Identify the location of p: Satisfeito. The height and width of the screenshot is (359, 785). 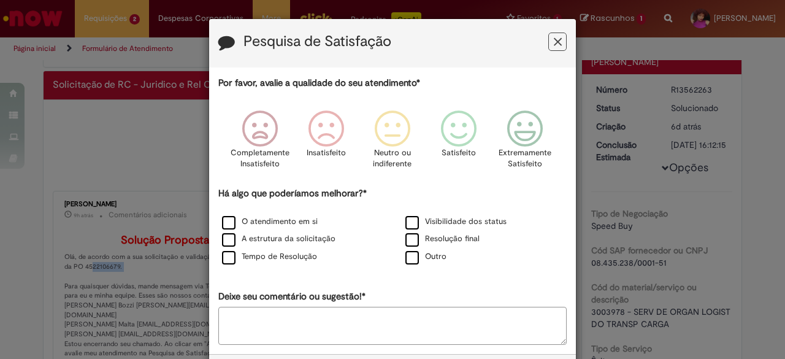
(459, 153).